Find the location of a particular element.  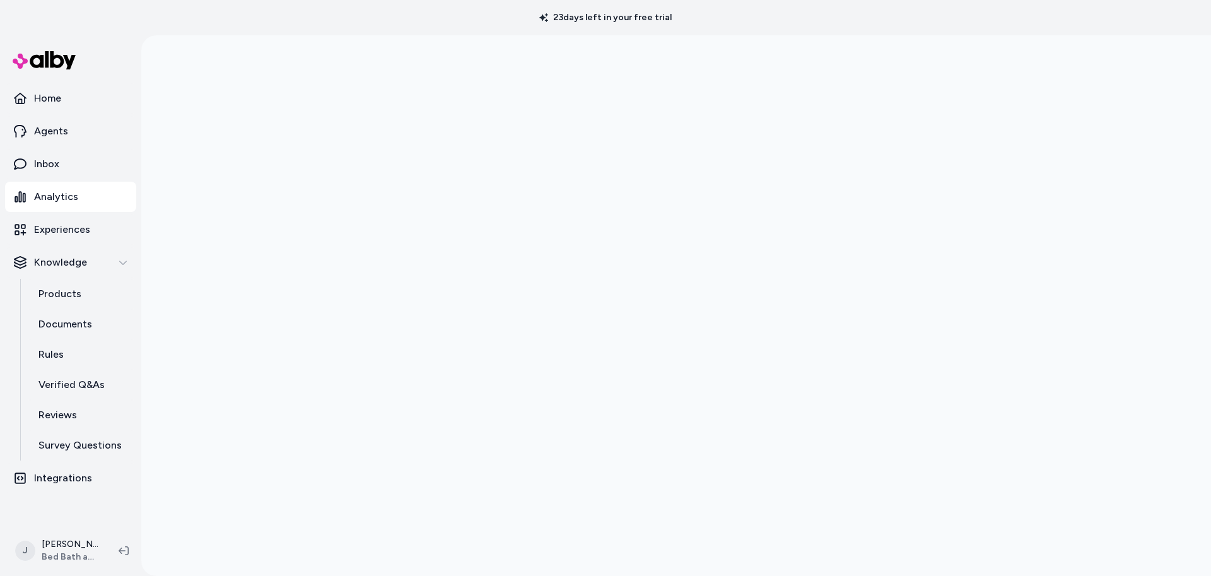

a: Agents is located at coordinates (71, 131).